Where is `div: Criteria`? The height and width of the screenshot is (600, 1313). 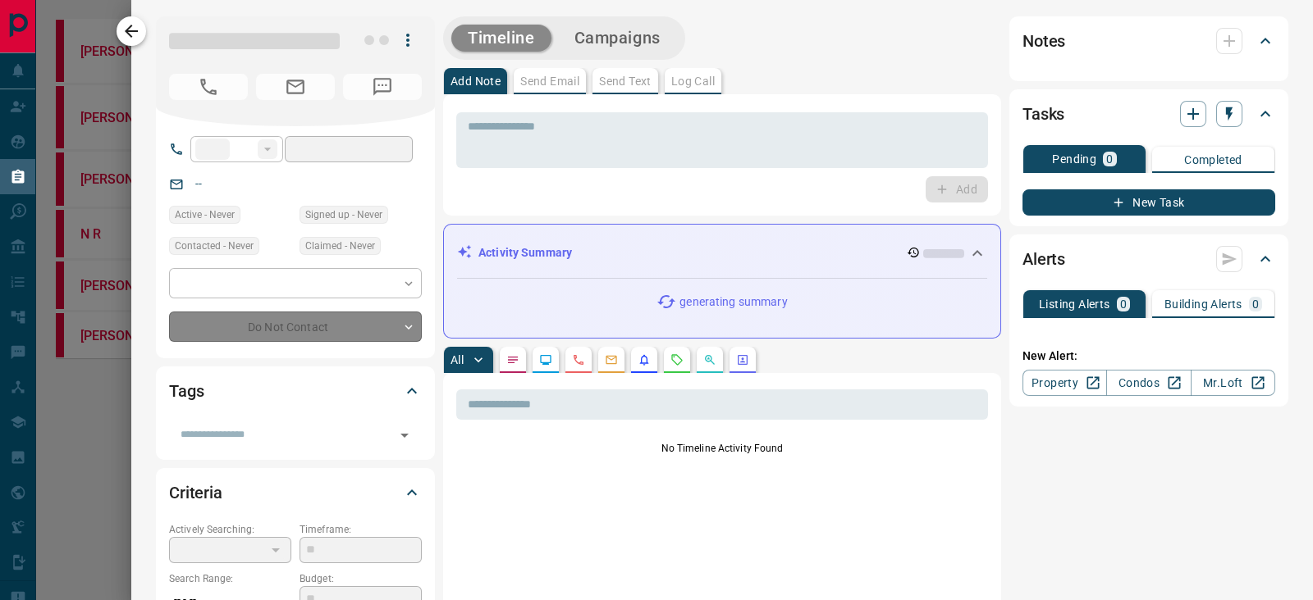 div: Criteria is located at coordinates (295, 493).